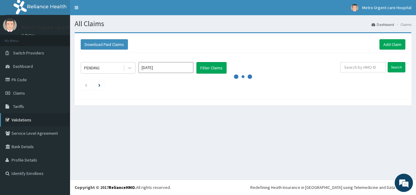  What do you see at coordinates (54, 27) in the screenshot?
I see `p: Metro Urgent care Hospital` at bounding box center [54, 27].